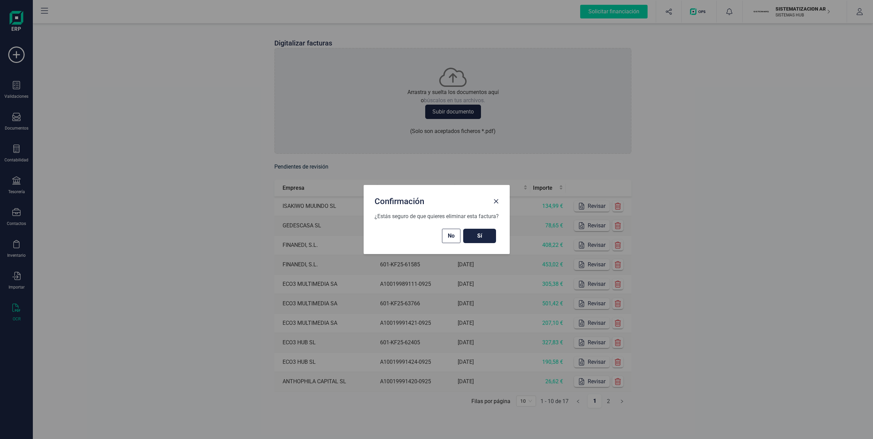  I want to click on button: Sí, so click(479, 236).